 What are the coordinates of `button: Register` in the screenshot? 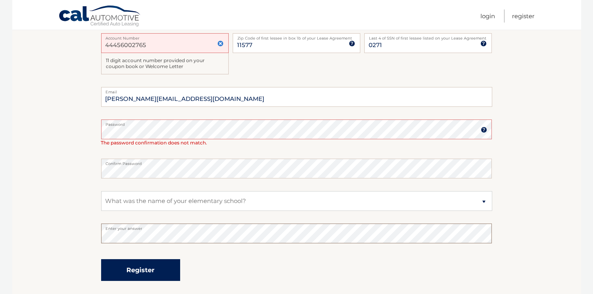 It's located at (141, 270).